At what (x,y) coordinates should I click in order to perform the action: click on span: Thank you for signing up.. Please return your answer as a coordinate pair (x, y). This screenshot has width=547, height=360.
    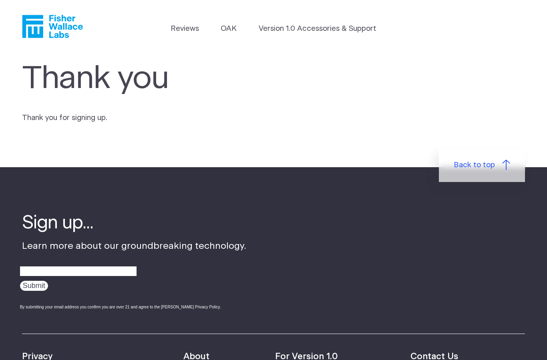
    Looking at the image, I should click on (64, 118).